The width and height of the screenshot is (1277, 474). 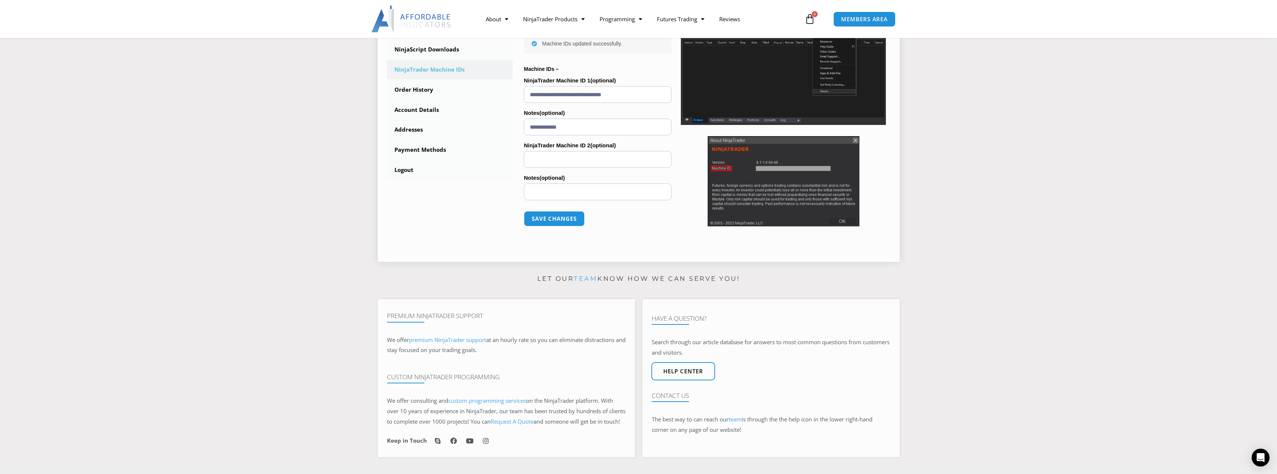 What do you see at coordinates (771, 347) in the screenshot?
I see `p: Search through our article database for answers to most common questions from customers and visit...` at bounding box center [771, 347].